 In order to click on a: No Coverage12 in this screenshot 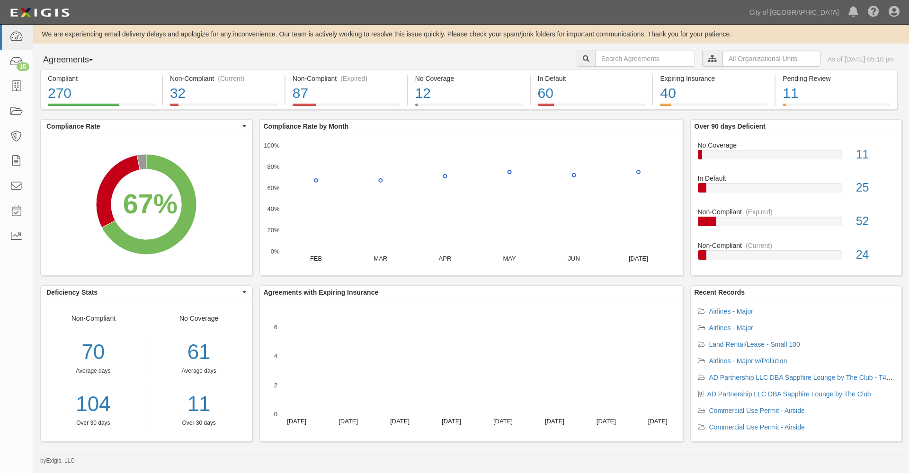, I will do `click(469, 107)`.